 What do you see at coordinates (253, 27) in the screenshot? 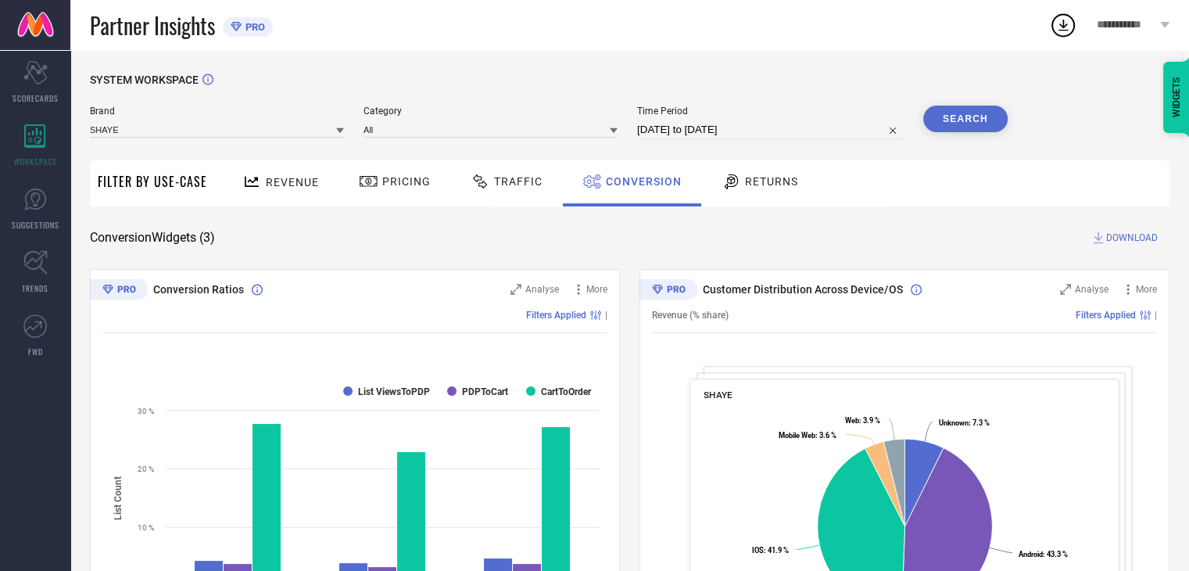
I see `span: PRO` at bounding box center [253, 27].